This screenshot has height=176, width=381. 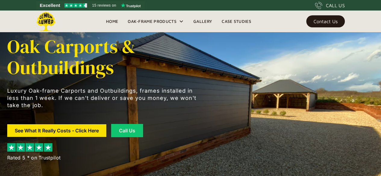 What do you see at coordinates (326, 21) in the screenshot?
I see `div: Contact Us` at bounding box center [326, 21].